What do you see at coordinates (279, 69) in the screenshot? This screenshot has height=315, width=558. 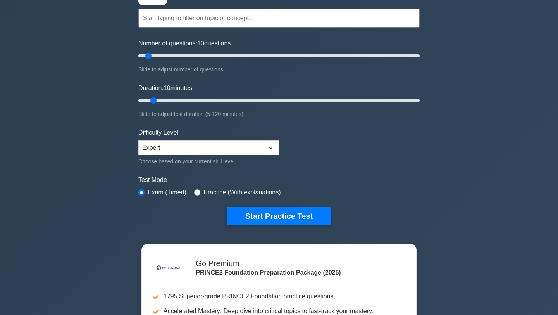 I see `div: Slide to adjust number of questions` at bounding box center [279, 69].